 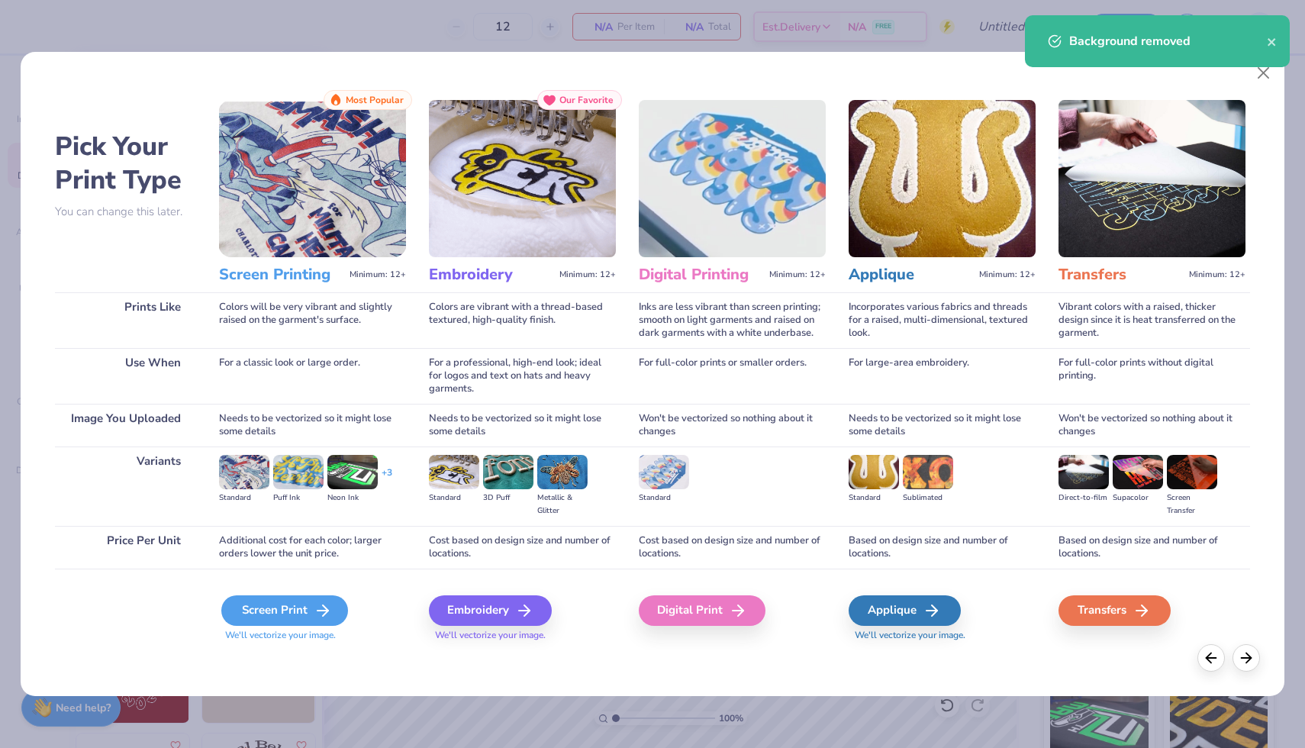 What do you see at coordinates (910, 275) in the screenshot?
I see `h3: Applique` at bounding box center [910, 275].